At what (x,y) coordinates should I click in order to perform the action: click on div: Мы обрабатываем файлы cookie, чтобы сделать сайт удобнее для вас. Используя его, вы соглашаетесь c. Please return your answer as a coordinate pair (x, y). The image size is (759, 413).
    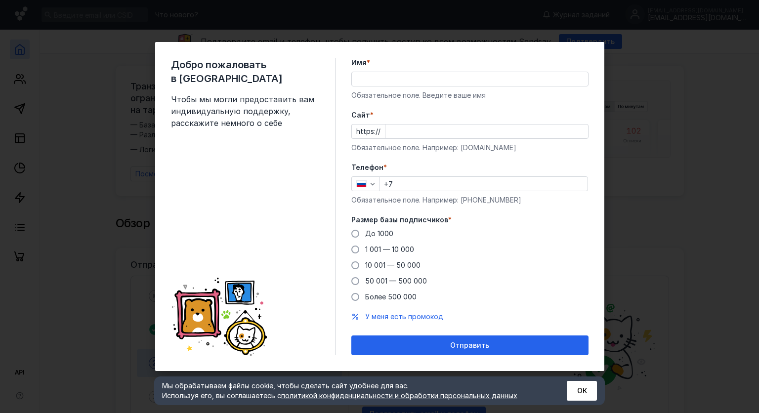
    Looking at the image, I should click on (352, 391).